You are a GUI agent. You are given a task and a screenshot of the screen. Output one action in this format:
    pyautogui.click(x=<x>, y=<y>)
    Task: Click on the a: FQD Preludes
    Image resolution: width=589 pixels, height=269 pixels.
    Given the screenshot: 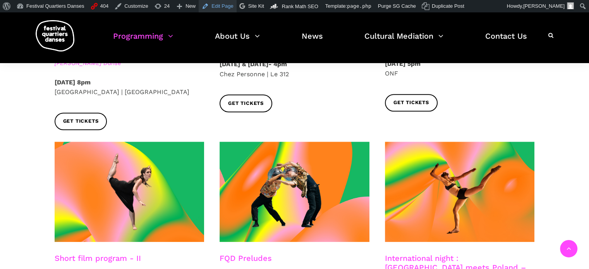 What is the action you would take?
    pyautogui.click(x=246, y=258)
    